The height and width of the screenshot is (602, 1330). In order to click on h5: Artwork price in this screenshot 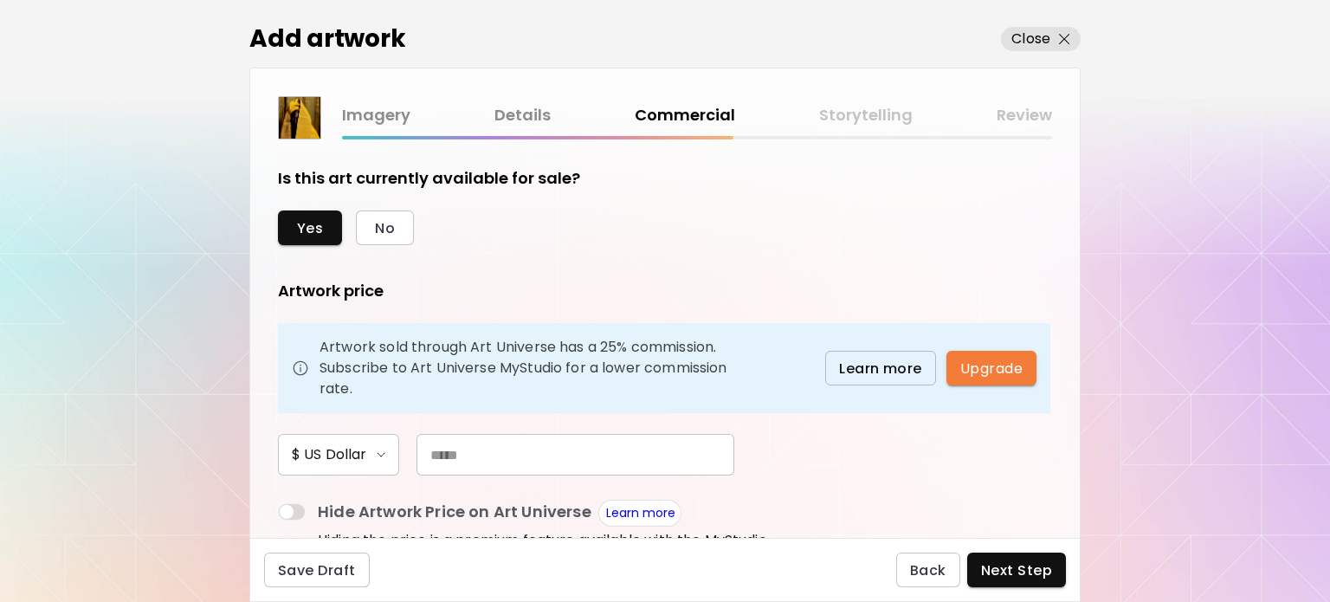, I will do `click(331, 291)`.